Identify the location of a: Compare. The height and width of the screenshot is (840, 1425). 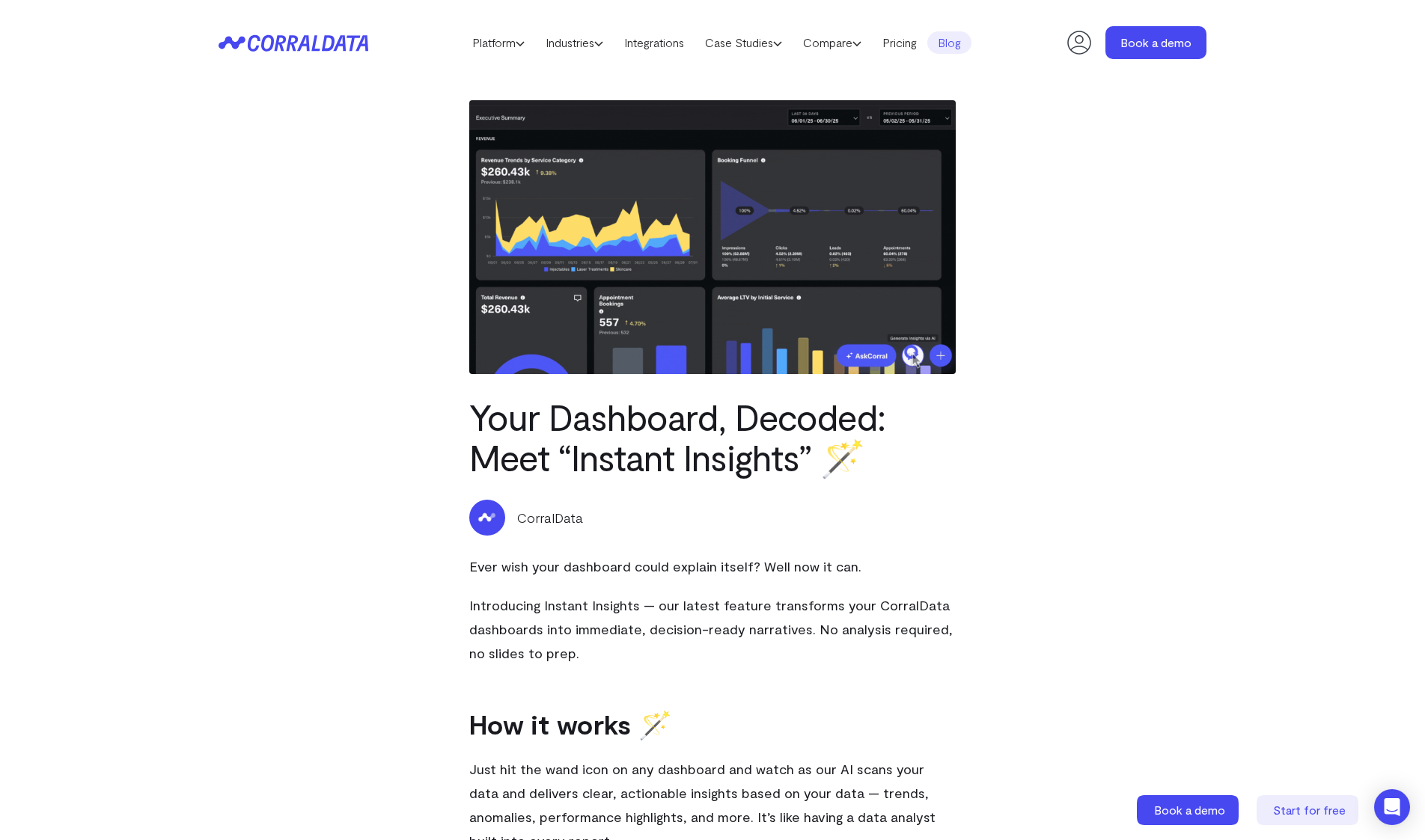
(833, 43).